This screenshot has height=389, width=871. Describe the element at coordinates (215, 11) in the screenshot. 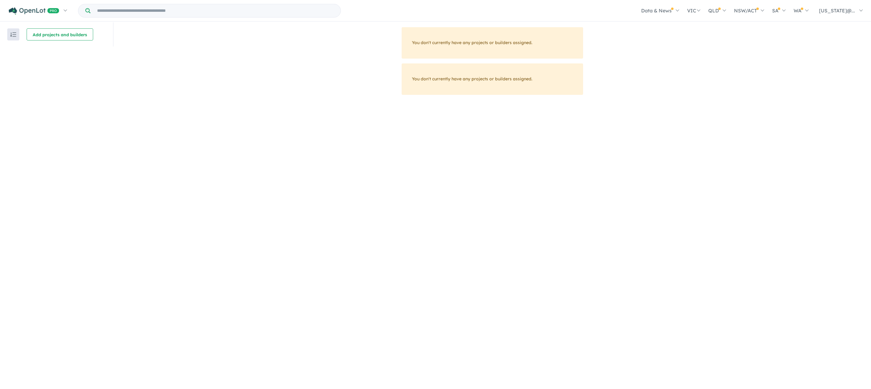

I see `input: Try estate name, suburb, builder or developer` at that location.